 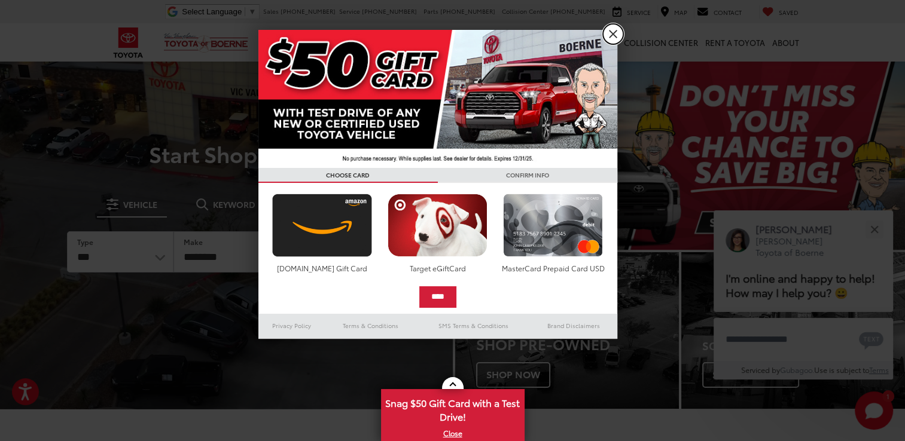 What do you see at coordinates (527, 175) in the screenshot?
I see `h3: CONFIRM INFO` at bounding box center [527, 175].